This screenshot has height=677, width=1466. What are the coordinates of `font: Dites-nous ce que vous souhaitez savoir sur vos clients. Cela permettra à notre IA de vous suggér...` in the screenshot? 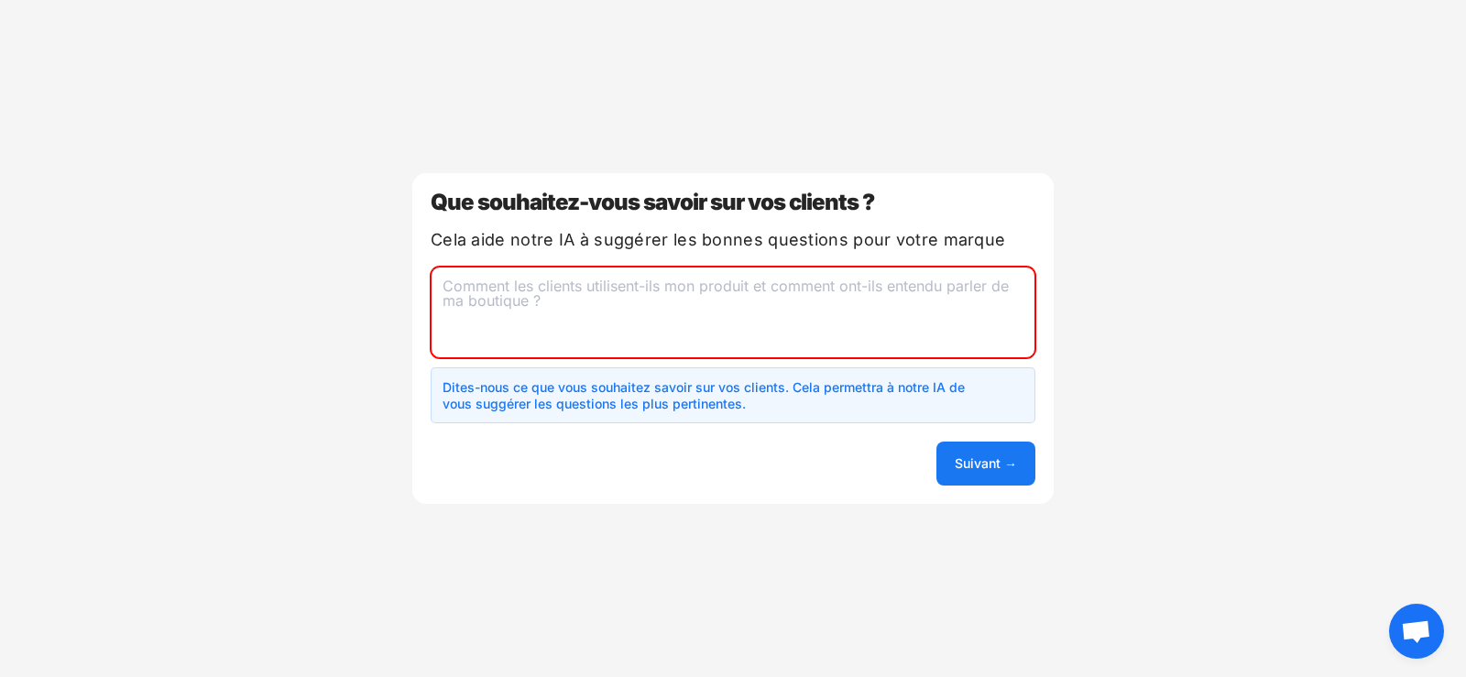 It's located at (706, 395).